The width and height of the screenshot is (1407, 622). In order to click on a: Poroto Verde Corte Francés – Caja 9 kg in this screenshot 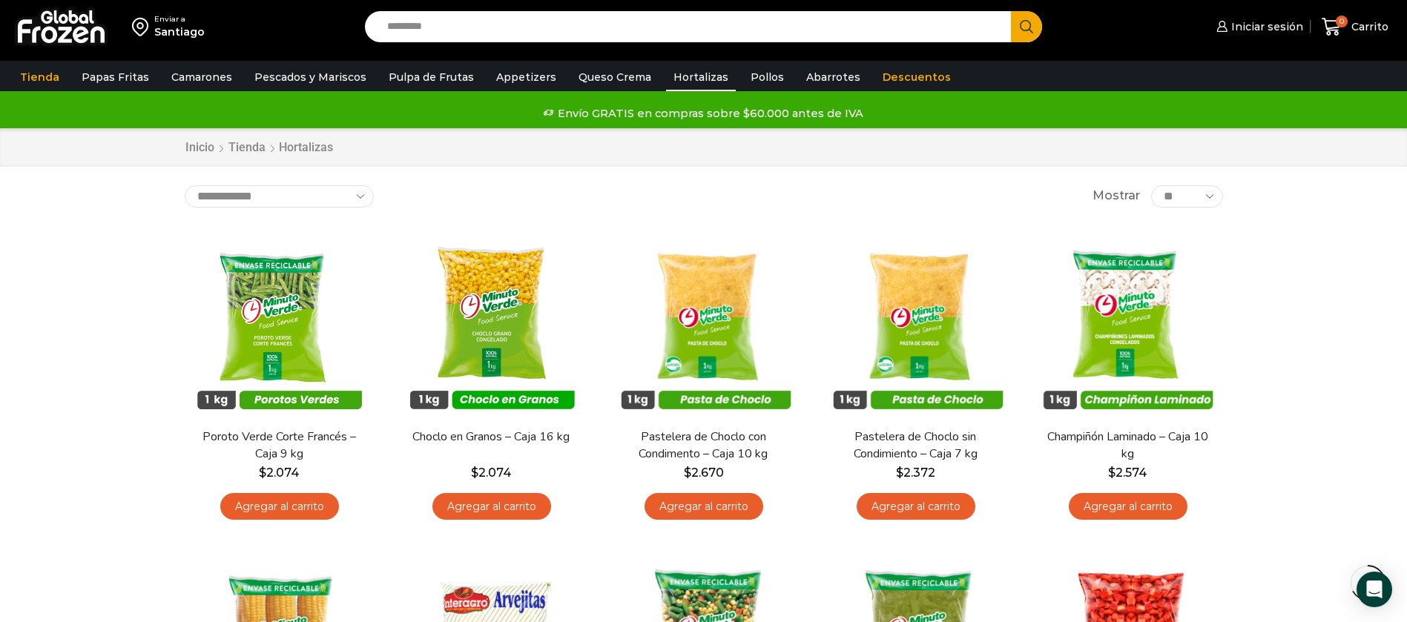, I will do `click(279, 446)`.